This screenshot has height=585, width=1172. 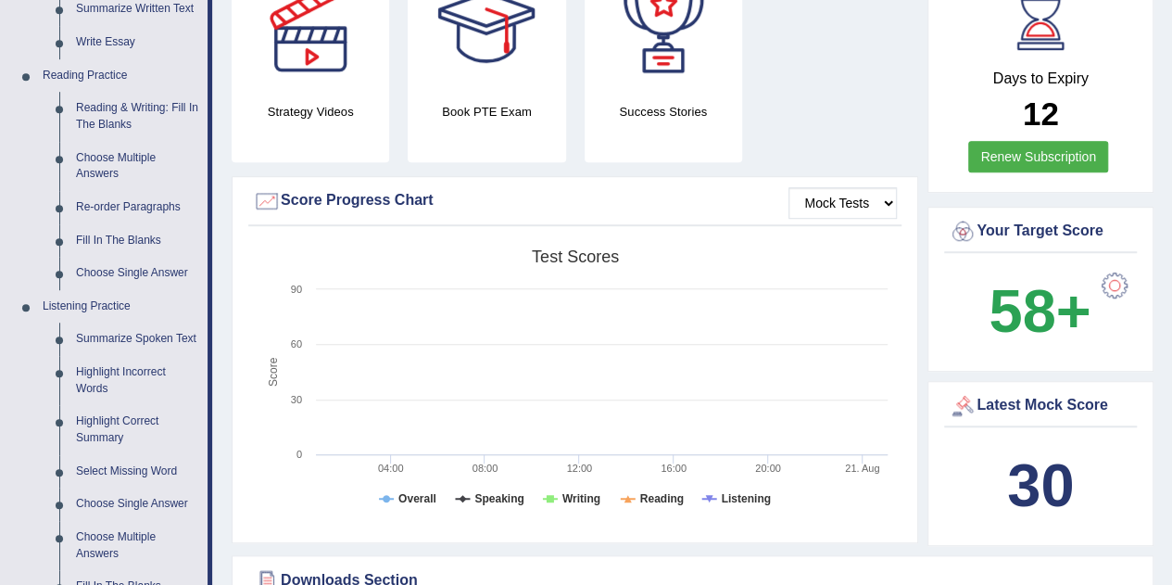 I want to click on div: Score Progress Chart, so click(x=574, y=201).